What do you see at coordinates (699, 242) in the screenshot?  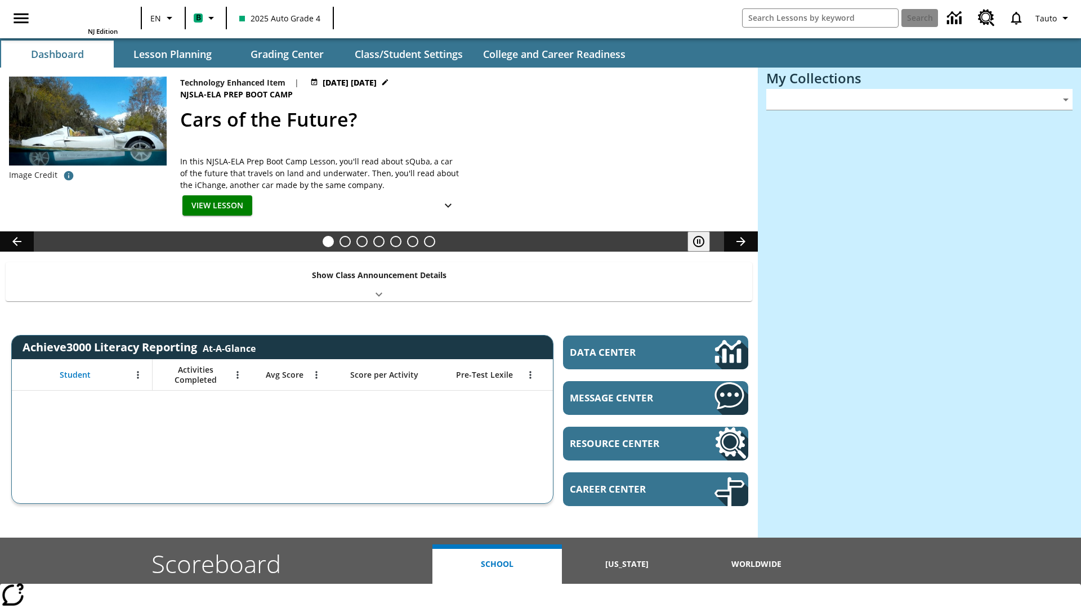 I see `button: Pause` at bounding box center [699, 242].